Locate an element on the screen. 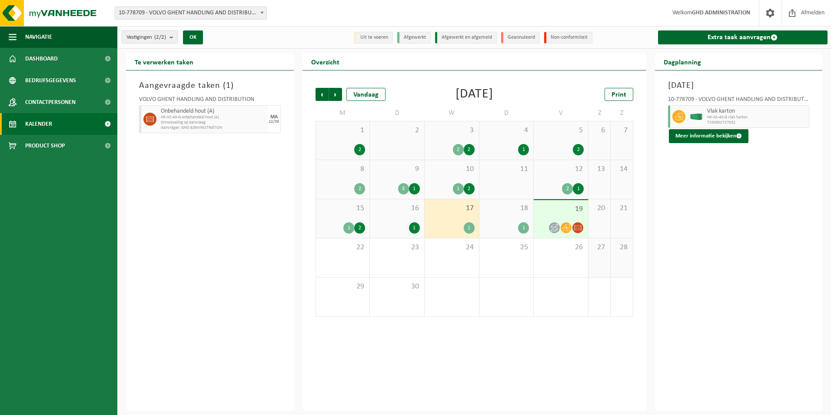  div: VOLVO GHENT HANDLING AND DISTRIBUTION is located at coordinates (210, 101).